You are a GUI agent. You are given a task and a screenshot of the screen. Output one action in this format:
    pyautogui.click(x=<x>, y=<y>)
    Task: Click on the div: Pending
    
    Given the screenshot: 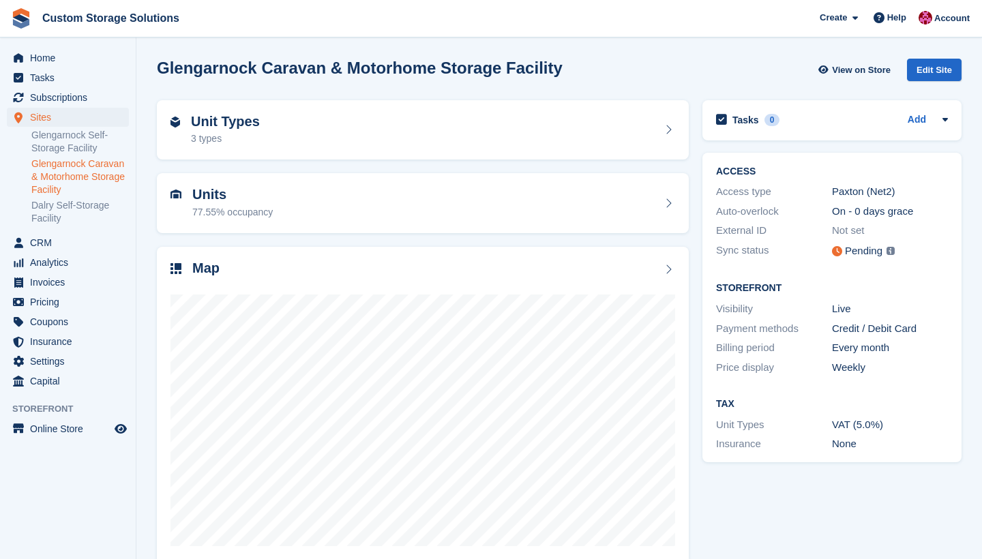 What is the action you would take?
    pyautogui.click(x=864, y=251)
    